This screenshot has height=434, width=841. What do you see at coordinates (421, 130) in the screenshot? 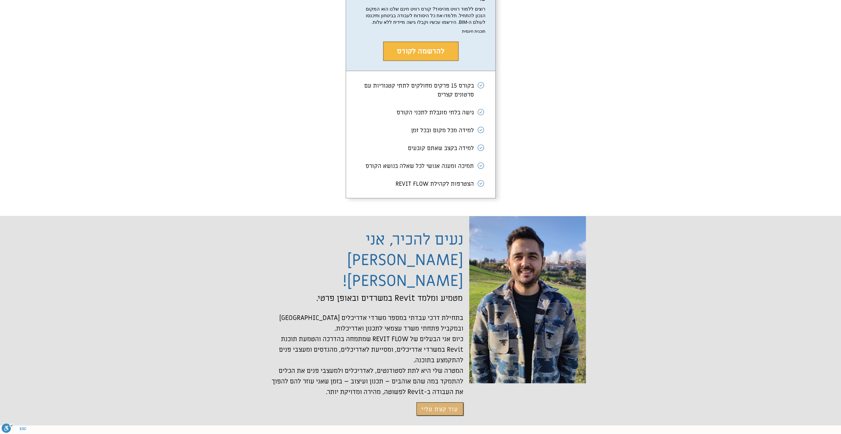
I see `li: למידה מכל מקום ובכל זמן` at bounding box center [421, 130].